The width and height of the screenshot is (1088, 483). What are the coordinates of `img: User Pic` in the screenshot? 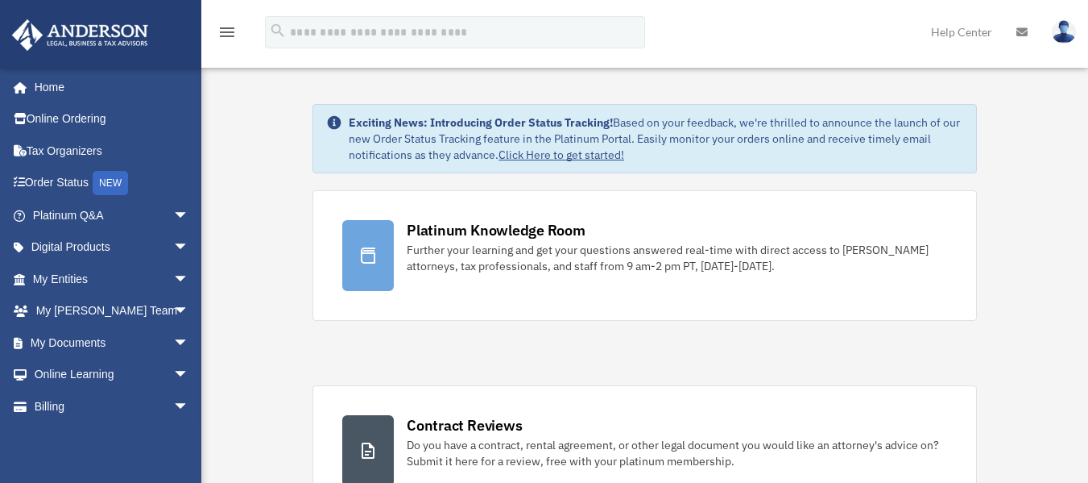 It's located at (1064, 31).